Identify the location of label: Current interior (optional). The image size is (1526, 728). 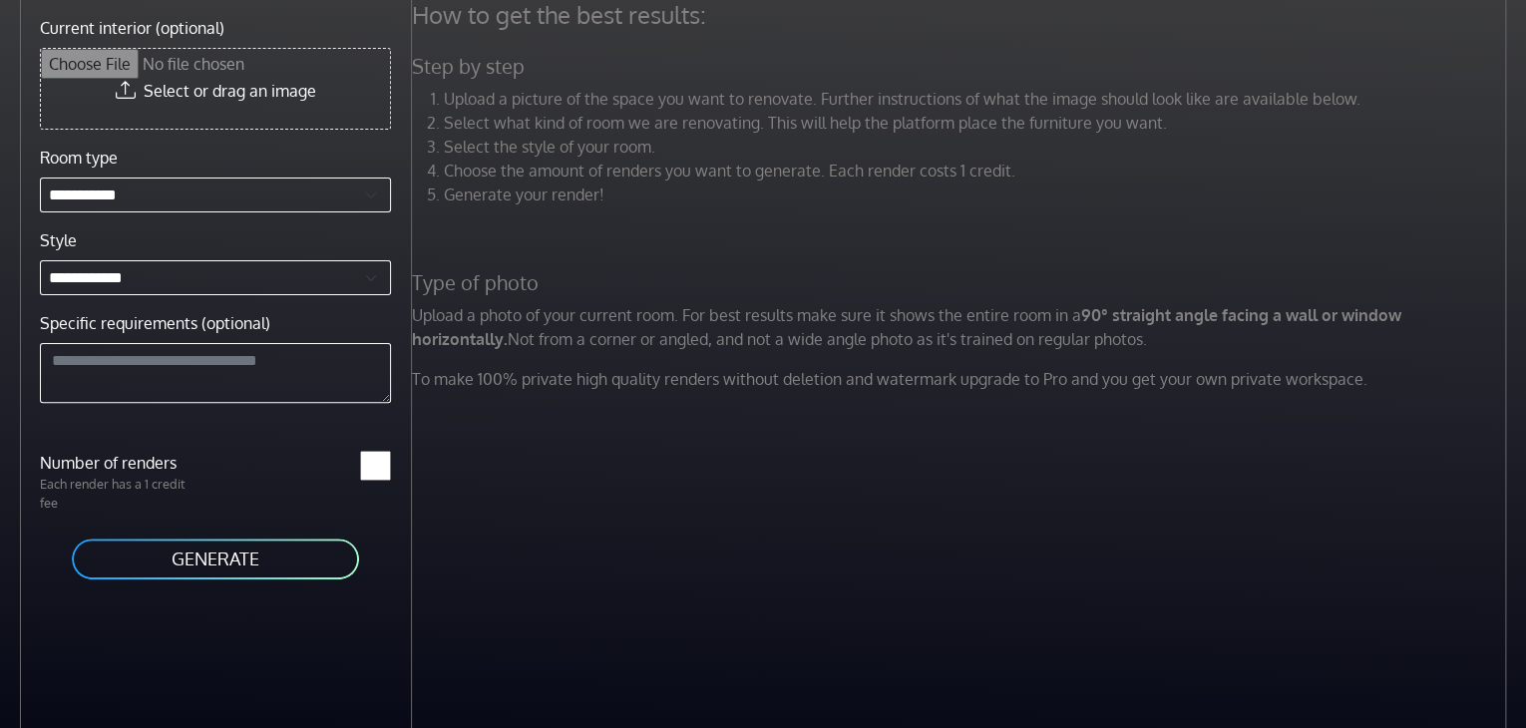
(132, 28).